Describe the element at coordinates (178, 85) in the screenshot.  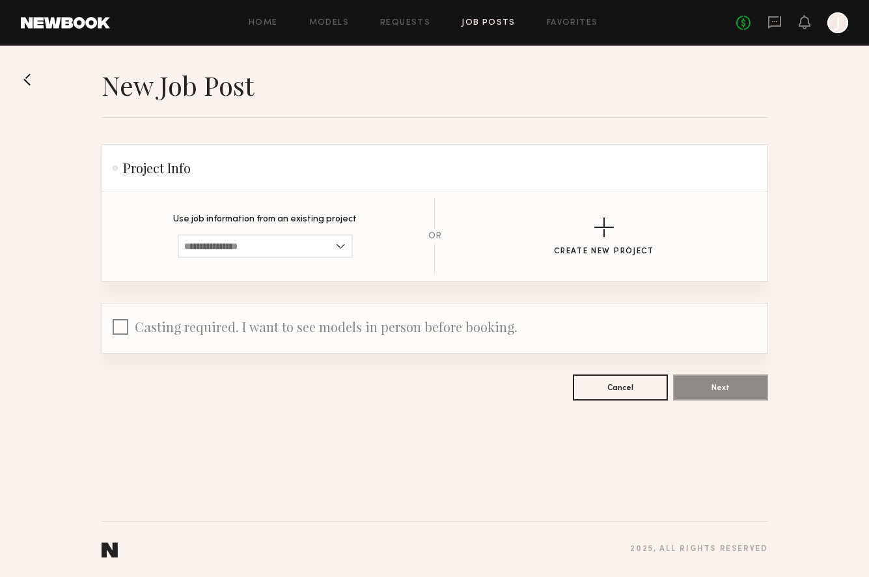
I see `h1: New Job Post` at that location.